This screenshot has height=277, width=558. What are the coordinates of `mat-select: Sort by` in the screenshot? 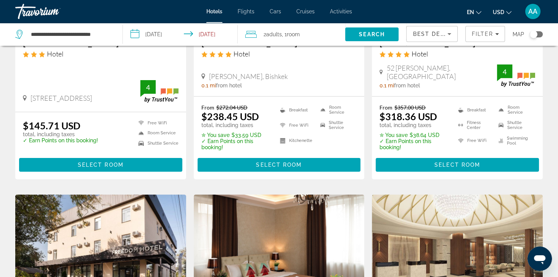 It's located at (431, 34).